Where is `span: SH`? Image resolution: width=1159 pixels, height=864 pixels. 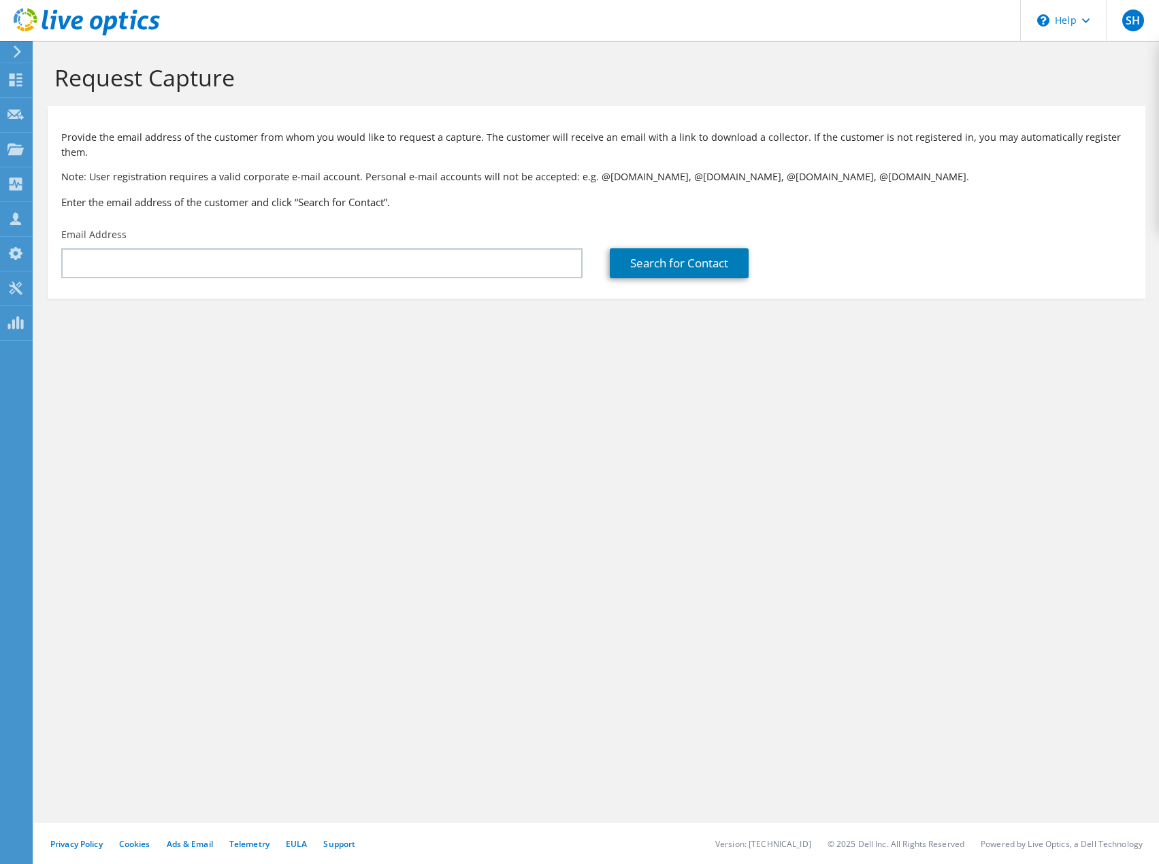 span: SH is located at coordinates (1133, 20).